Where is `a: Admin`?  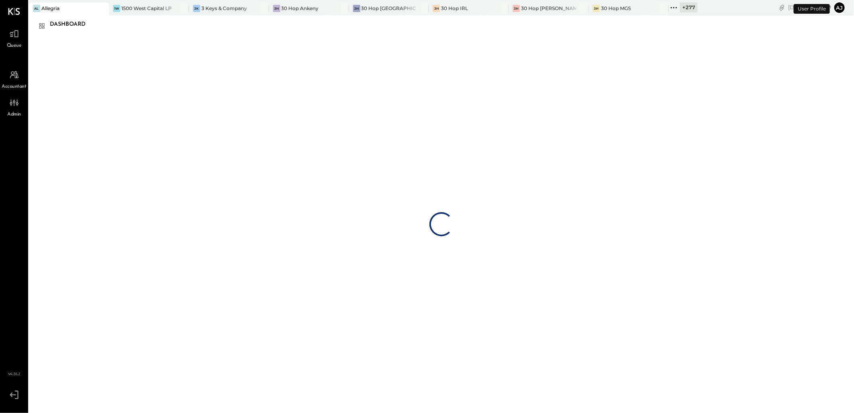
a: Admin is located at coordinates (14, 107).